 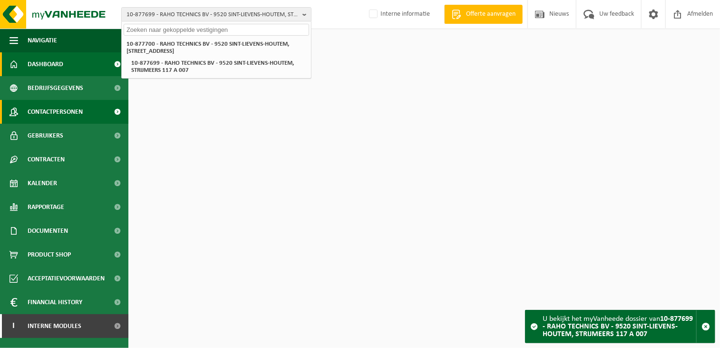 What do you see at coordinates (42, 183) in the screenshot?
I see `span: Kalender` at bounding box center [42, 183].